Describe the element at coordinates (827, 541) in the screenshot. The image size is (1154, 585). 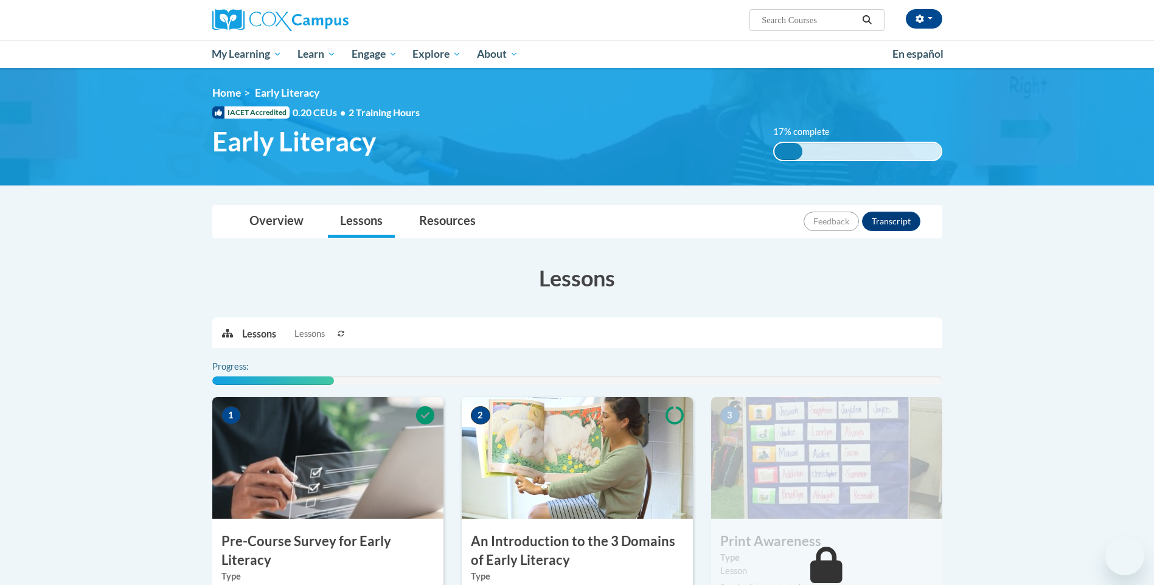
I see `h3: Print Awareness` at that location.